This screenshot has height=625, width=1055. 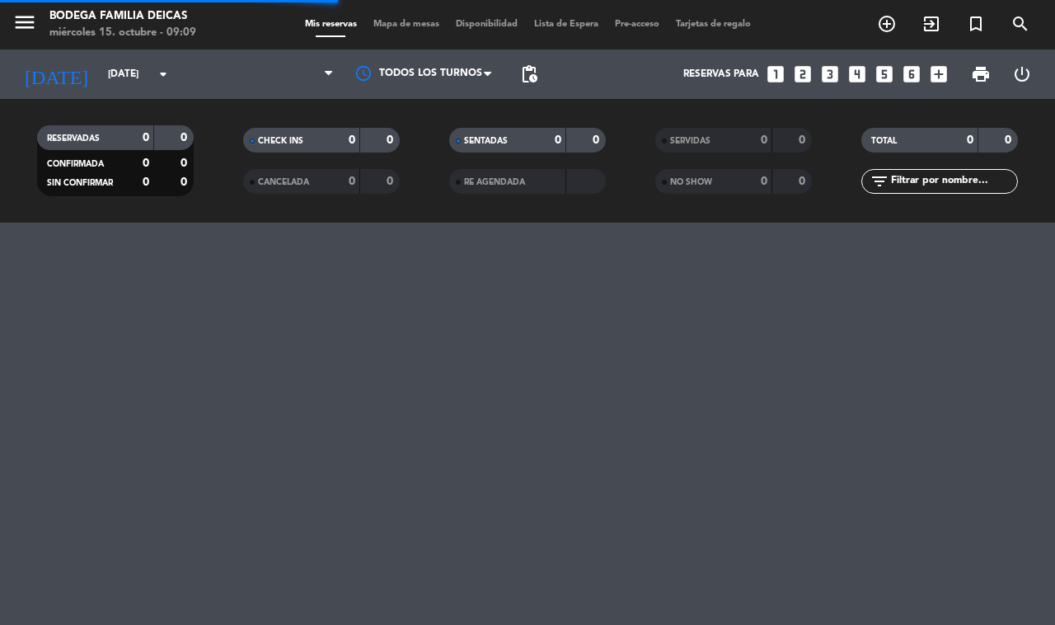 I want to click on i: add_circle_outline, so click(x=887, y=24).